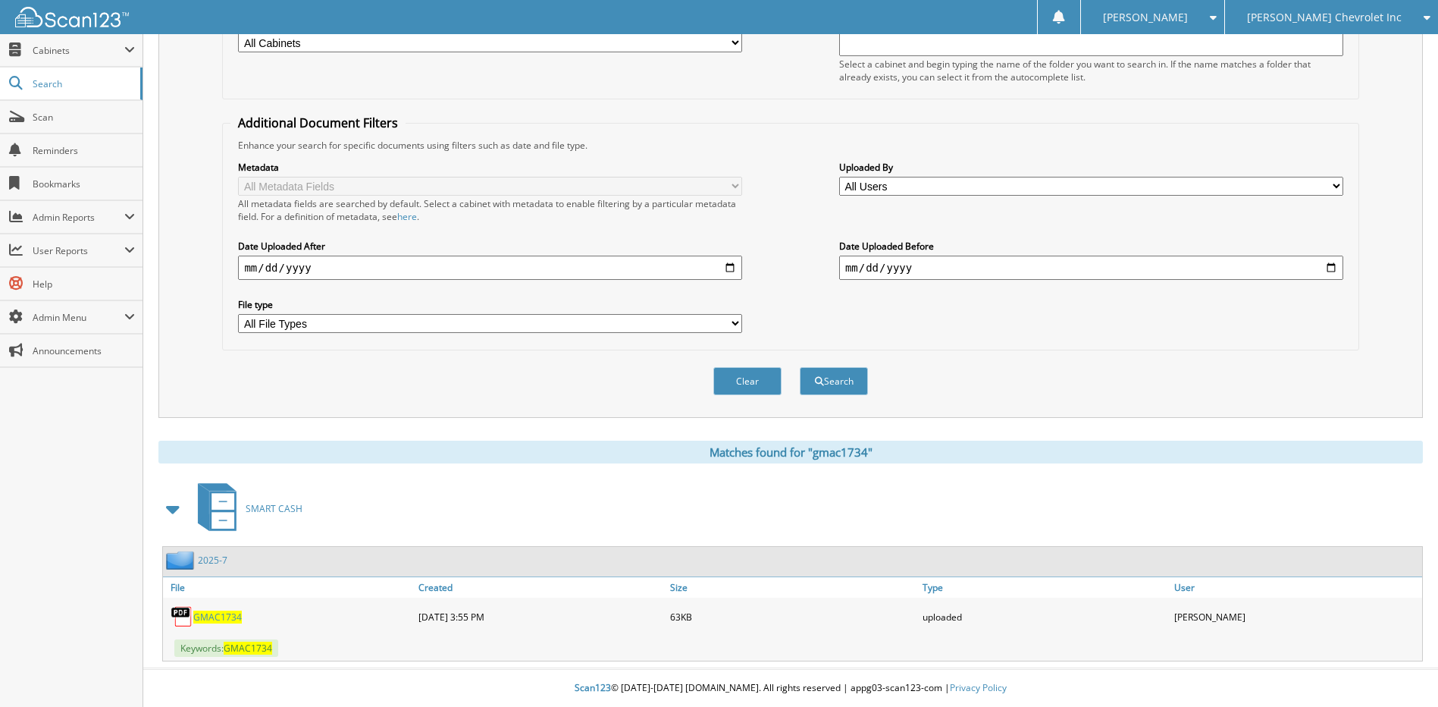  What do you see at coordinates (490, 268) in the screenshot?
I see `input: start` at bounding box center [490, 268].